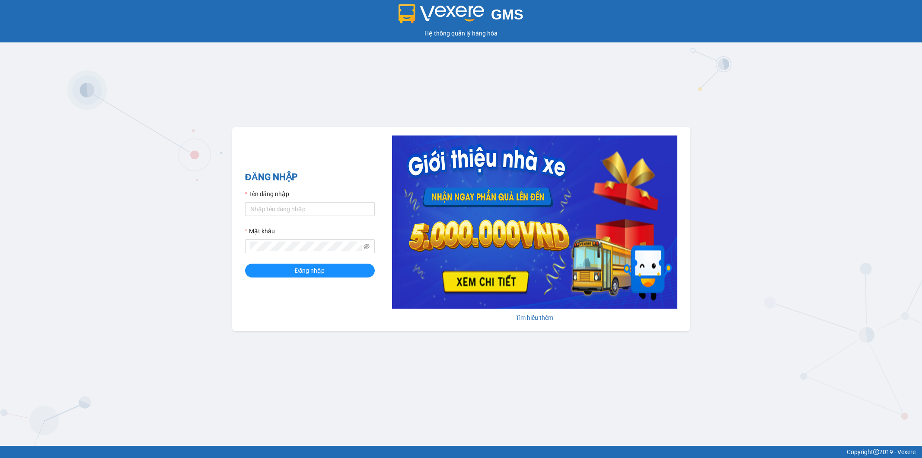 The height and width of the screenshot is (458, 922). I want to click on label: Mật khẩu, so click(260, 231).